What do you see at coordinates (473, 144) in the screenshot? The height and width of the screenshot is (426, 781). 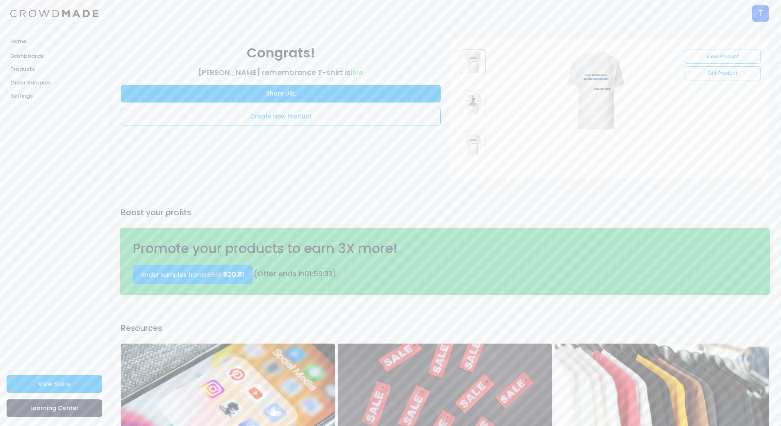 I see `img: Charlie_Kirk_remembrance_T-shirt_-_78481245-48f6-4821-88e8-ba8265146c29.jpg` at bounding box center [473, 144].